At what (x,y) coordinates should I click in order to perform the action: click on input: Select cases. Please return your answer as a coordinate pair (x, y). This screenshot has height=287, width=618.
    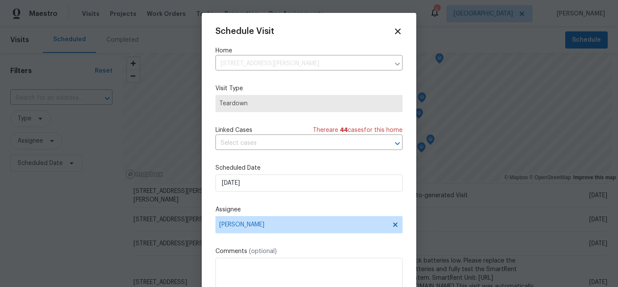
    Looking at the image, I should click on (297, 143).